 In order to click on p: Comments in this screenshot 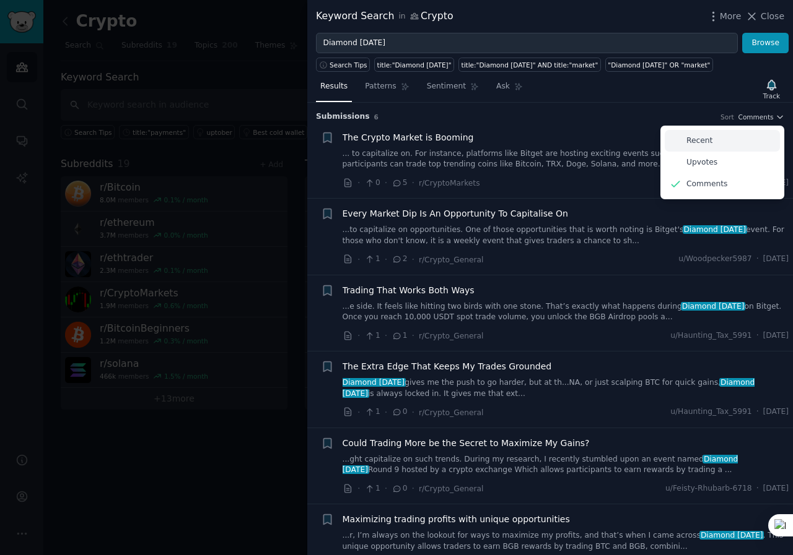, I will do `click(707, 185)`.